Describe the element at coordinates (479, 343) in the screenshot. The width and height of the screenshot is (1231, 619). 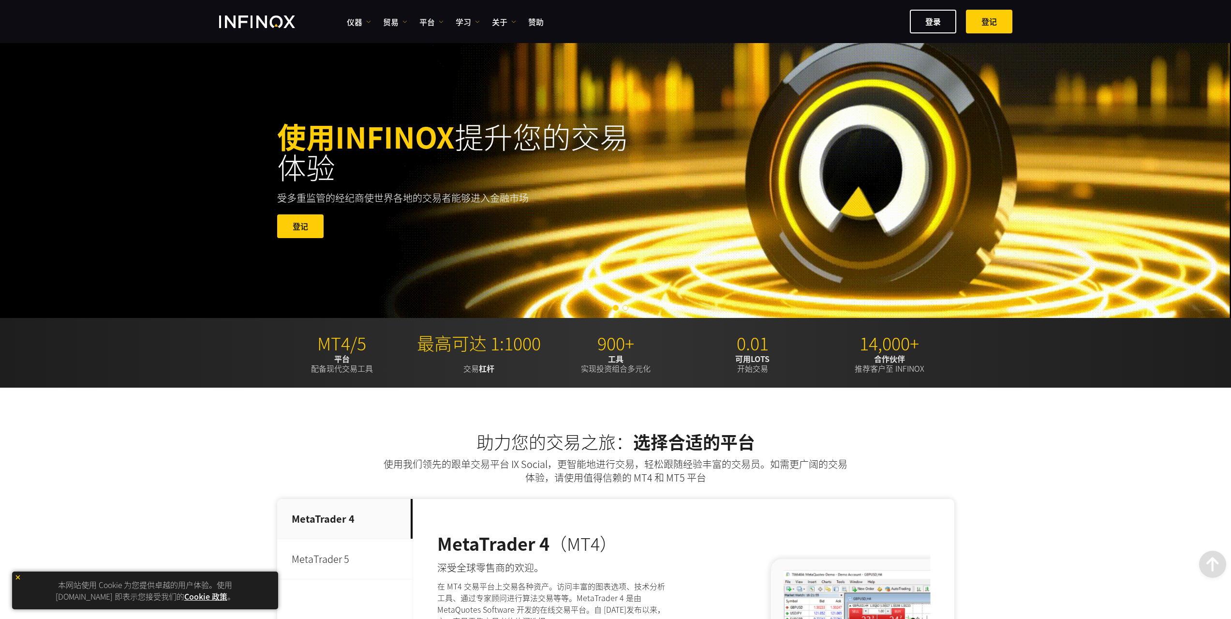
I see `font: 最高可达 1:1000` at that location.